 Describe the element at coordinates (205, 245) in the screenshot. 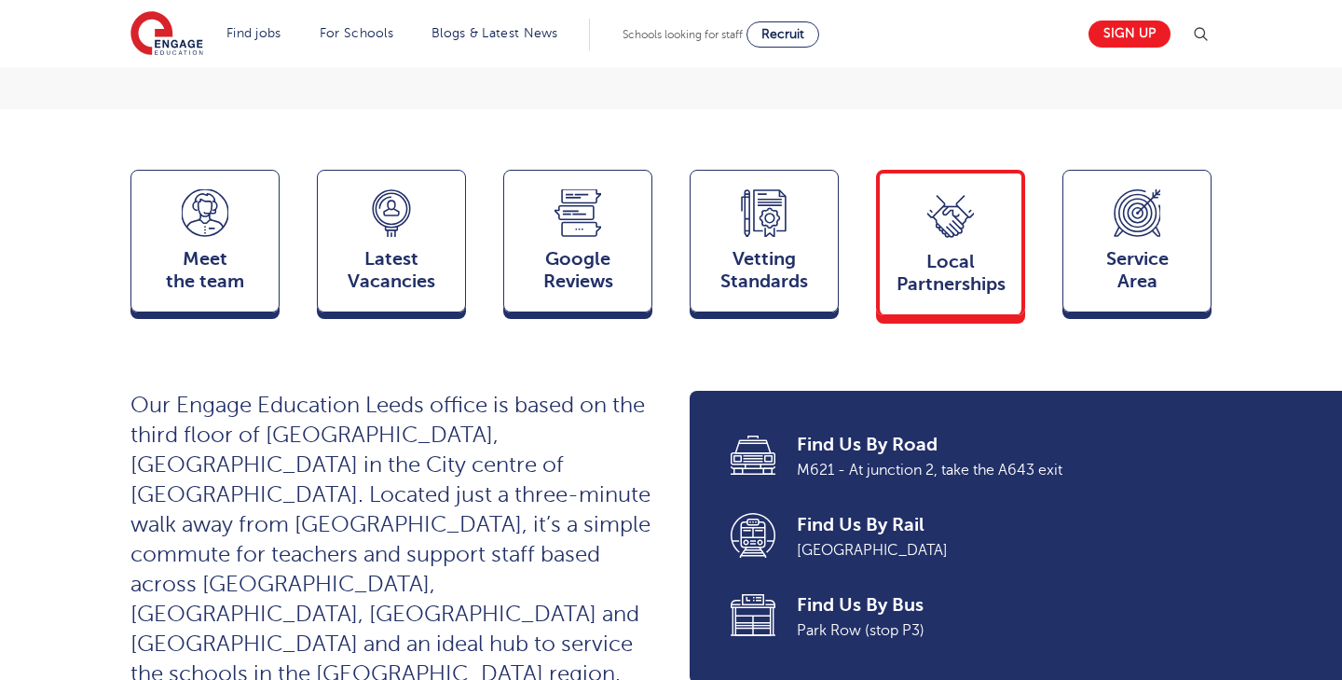

I see `a: Meetthe team` at that location.